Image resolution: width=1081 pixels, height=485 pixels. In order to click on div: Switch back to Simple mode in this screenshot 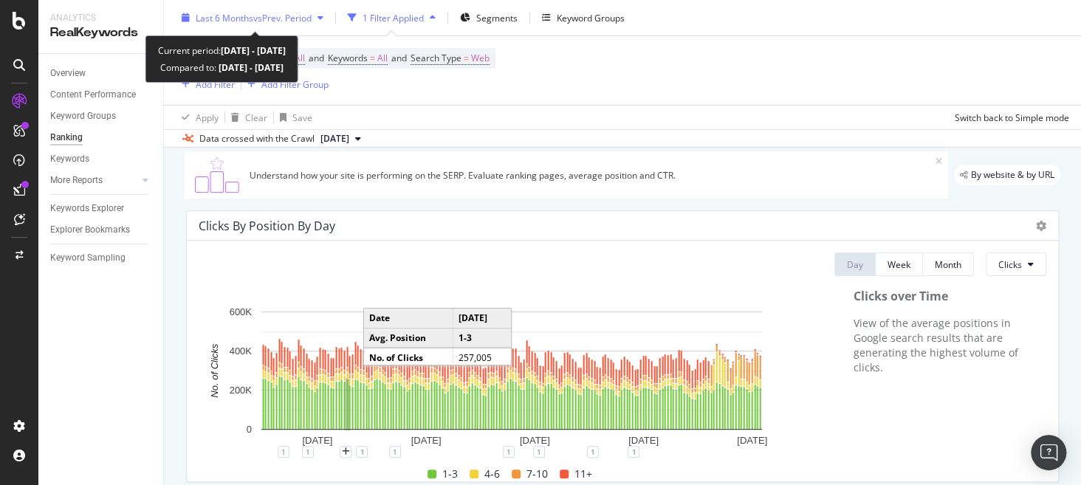, I will do `click(1012, 117)`.